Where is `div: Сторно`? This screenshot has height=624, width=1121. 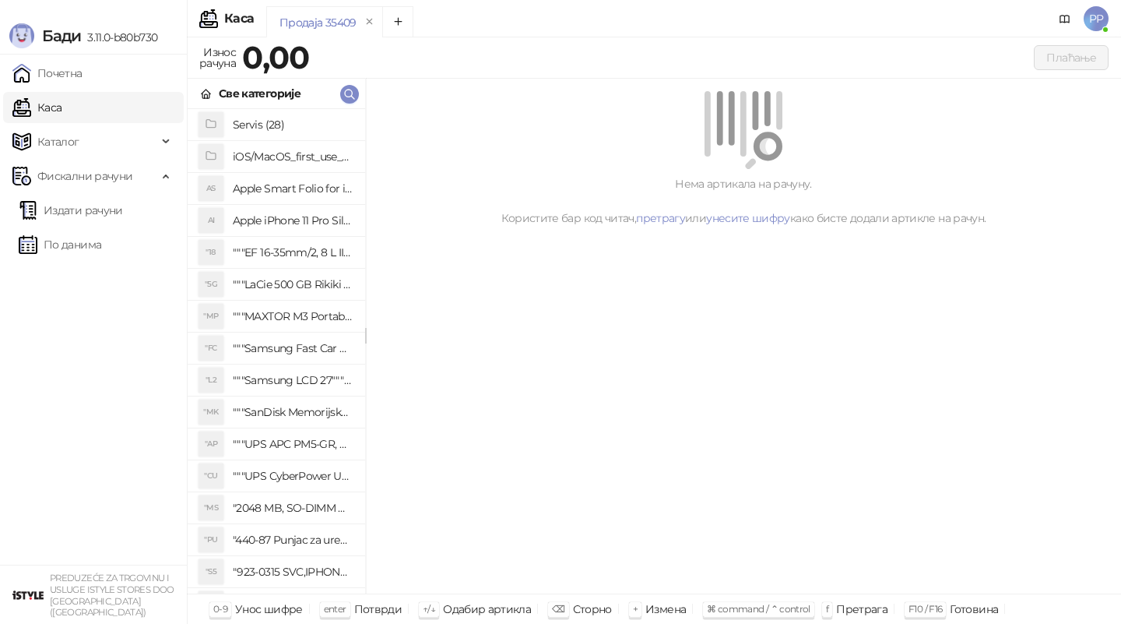
div: Сторно is located at coordinates (593, 609).